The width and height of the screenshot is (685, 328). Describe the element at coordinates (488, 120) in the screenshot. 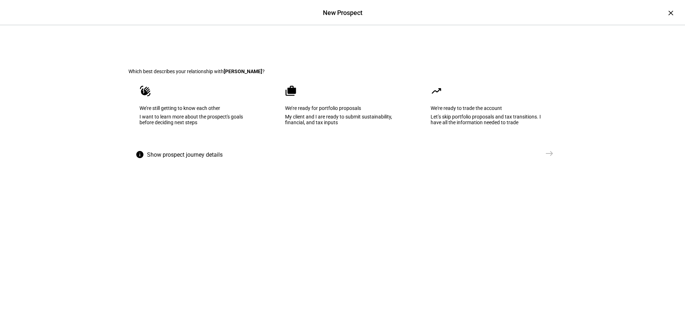

I see `div: Let’s skip portfolio proposals and tax transitions. I have all the information needed to trade` at that location.